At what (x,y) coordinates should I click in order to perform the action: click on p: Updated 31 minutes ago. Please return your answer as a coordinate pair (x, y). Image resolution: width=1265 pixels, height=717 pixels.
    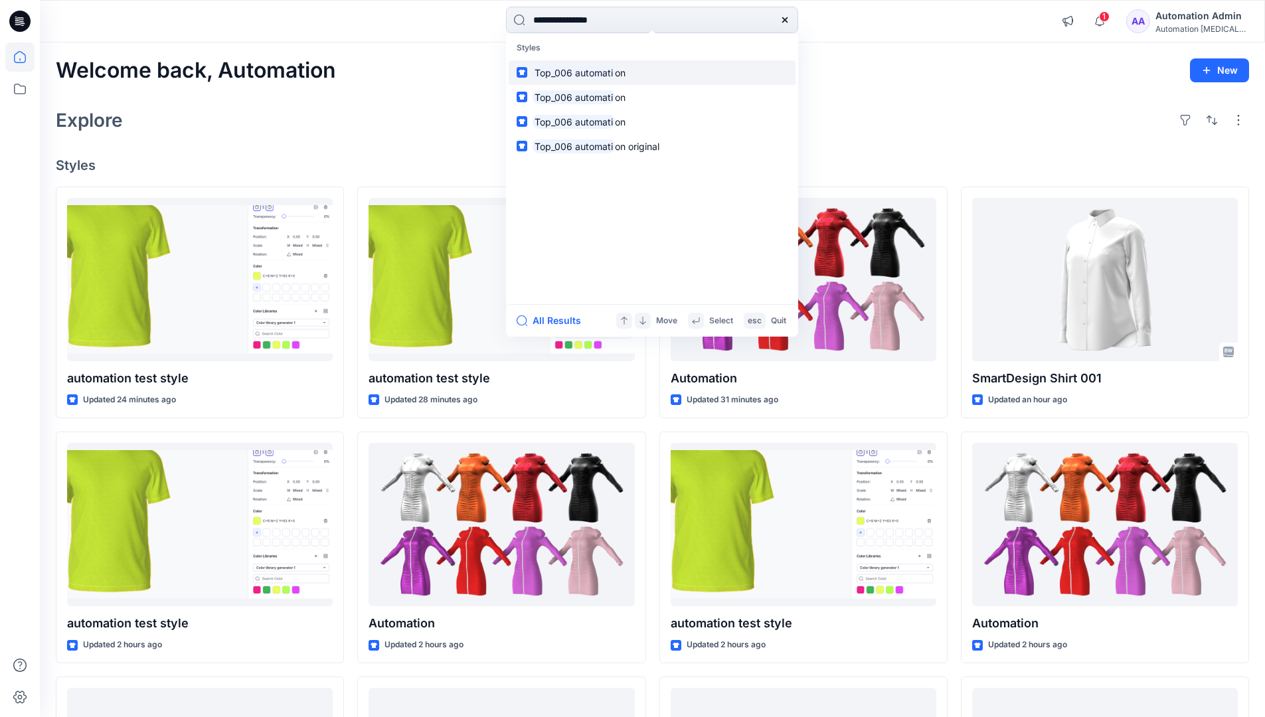
    Looking at the image, I should click on (733, 400).